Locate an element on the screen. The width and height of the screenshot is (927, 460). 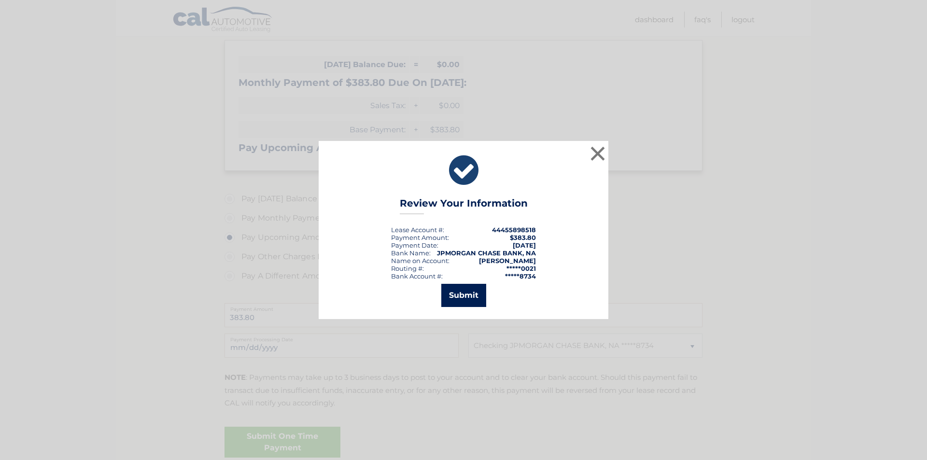
button: Submit is located at coordinates (464, 296).